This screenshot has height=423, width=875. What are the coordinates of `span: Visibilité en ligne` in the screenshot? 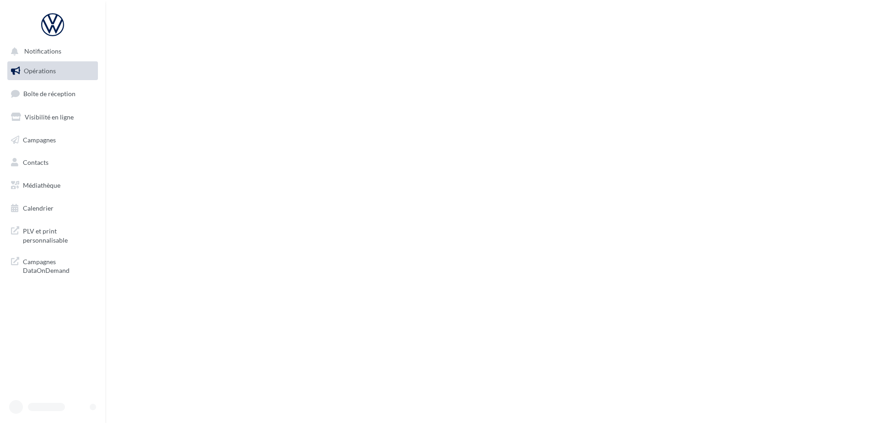 It's located at (49, 117).